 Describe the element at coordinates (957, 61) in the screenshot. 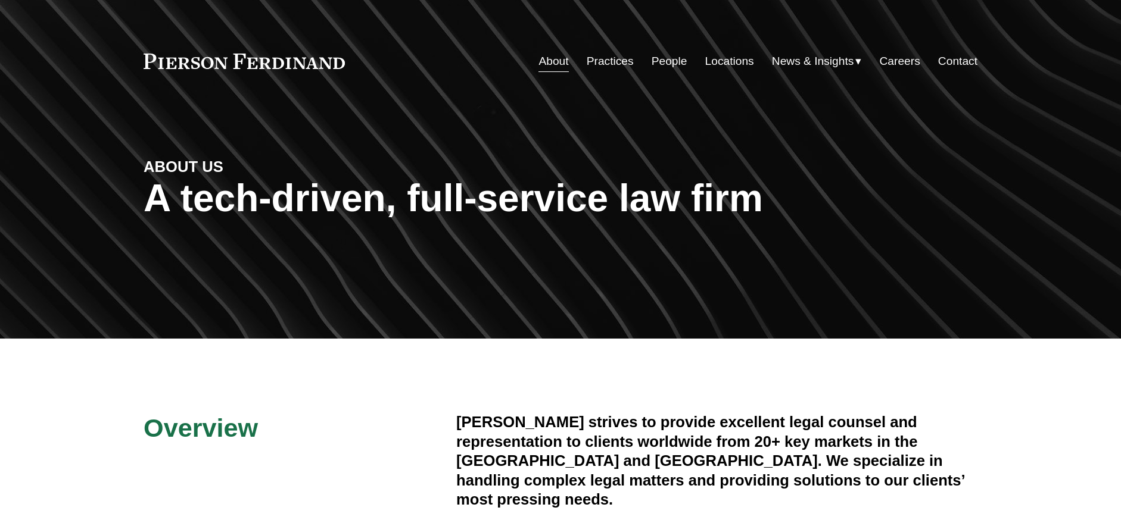

I see `a: Contact` at that location.